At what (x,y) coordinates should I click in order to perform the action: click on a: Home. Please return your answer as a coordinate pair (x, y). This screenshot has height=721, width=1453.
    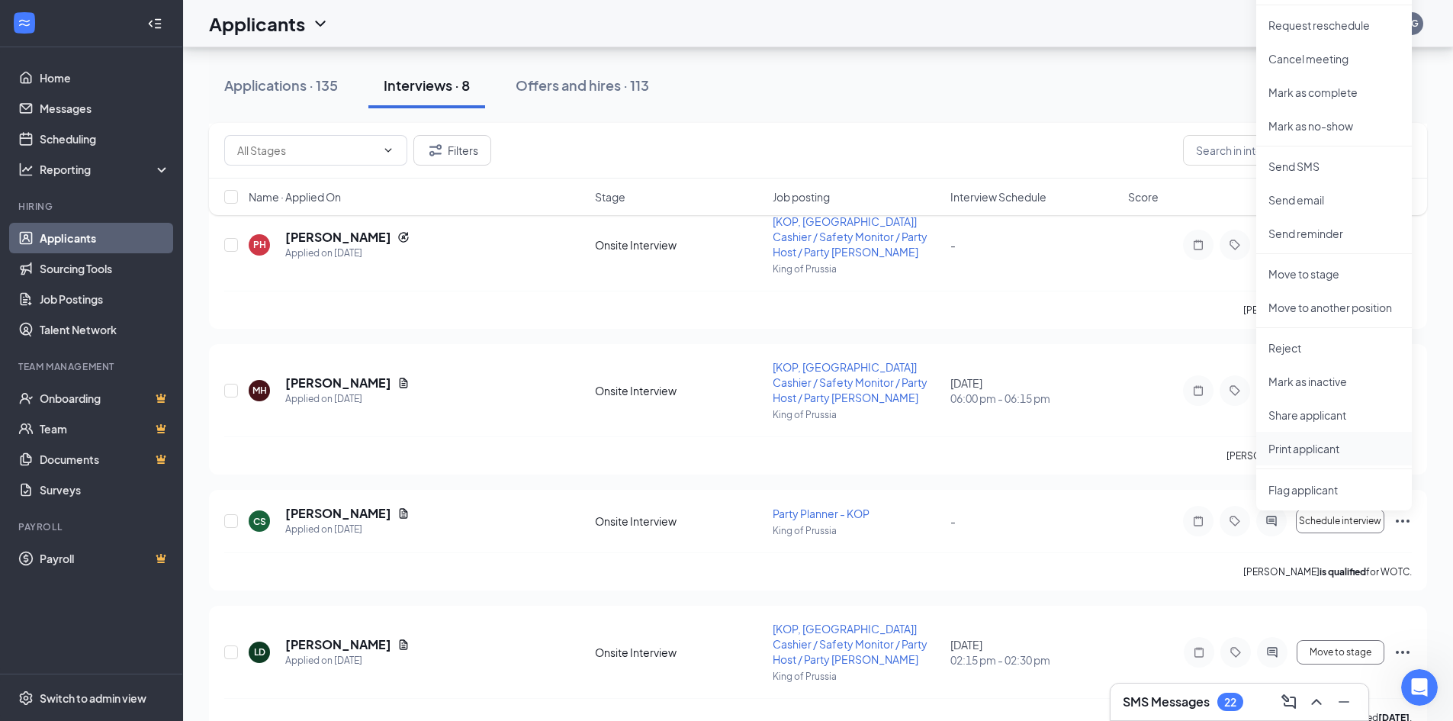
    Looking at the image, I should click on (104, 78).